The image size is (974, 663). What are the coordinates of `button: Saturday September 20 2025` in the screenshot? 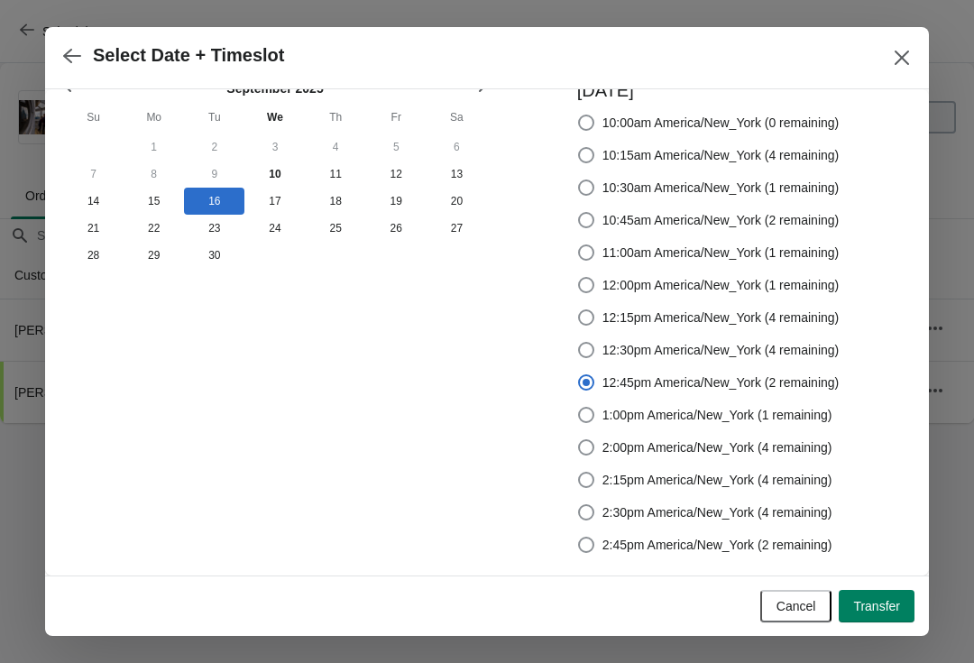 It's located at (456, 201).